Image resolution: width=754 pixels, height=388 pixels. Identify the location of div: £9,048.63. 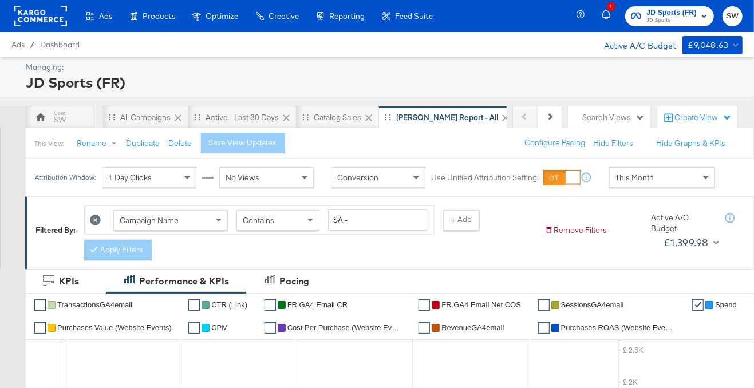
(708, 45).